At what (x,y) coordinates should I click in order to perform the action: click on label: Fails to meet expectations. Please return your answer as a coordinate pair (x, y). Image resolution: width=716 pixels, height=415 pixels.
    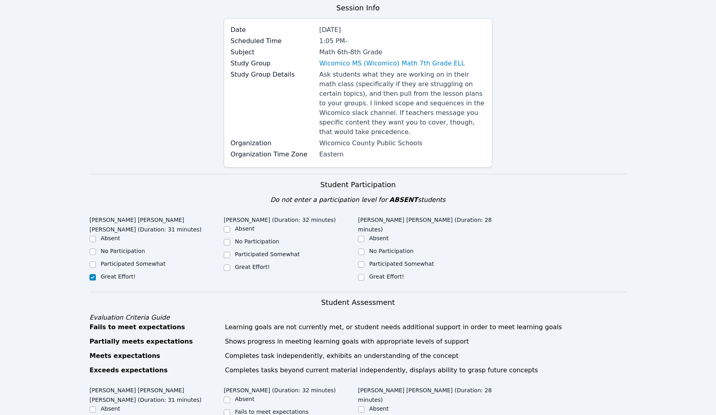
    Looking at the image, I should click on (272, 412).